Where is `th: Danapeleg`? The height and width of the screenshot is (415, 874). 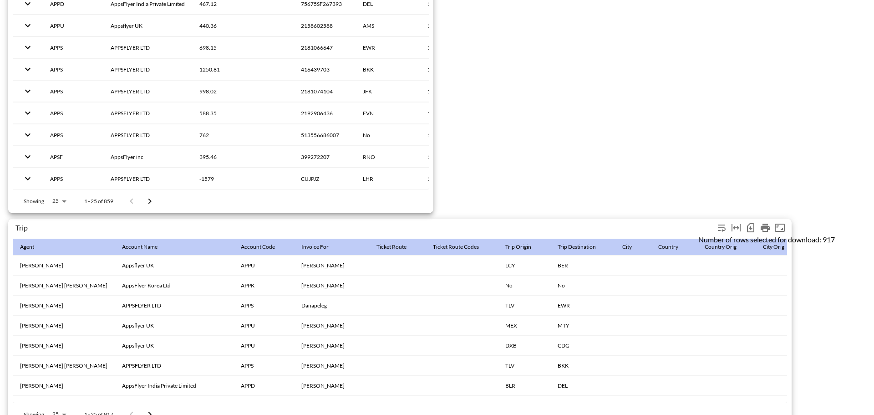
th: Danapeleg is located at coordinates (331, 305).